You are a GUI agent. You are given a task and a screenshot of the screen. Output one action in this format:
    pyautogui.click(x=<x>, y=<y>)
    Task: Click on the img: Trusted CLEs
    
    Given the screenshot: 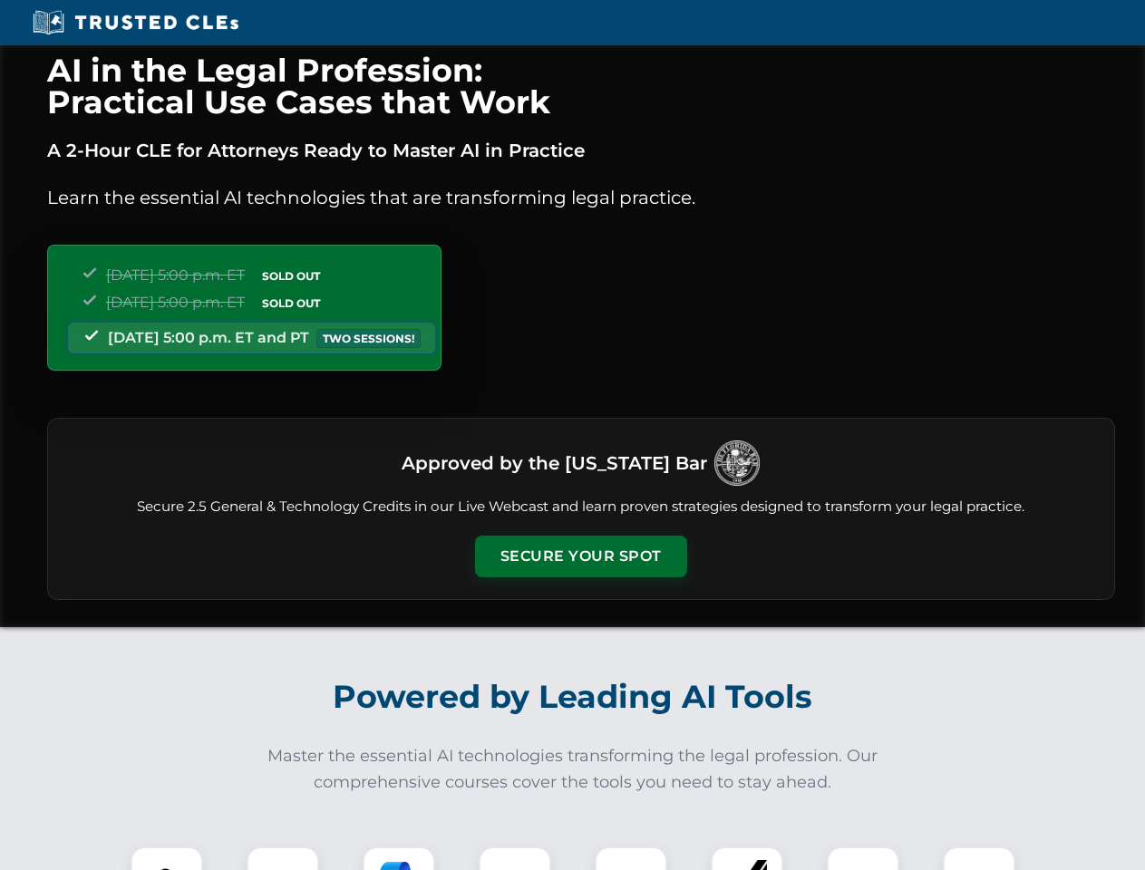 What is the action you would take?
    pyautogui.click(x=135, y=23)
    